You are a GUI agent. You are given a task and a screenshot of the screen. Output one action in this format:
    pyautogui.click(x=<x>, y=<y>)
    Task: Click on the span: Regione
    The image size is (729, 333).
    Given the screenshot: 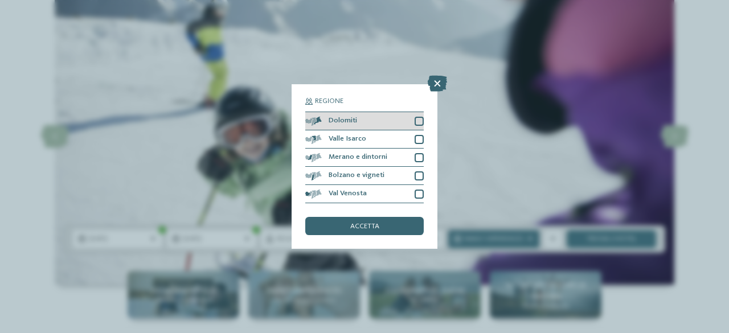 What is the action you would take?
    pyautogui.click(x=329, y=101)
    